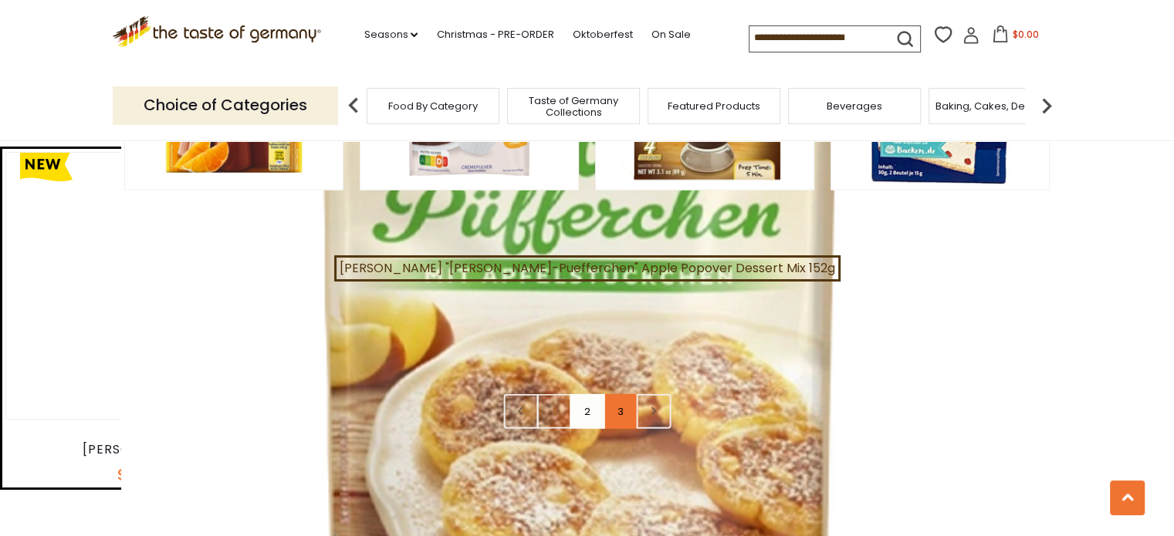 The width and height of the screenshot is (1174, 536). Describe the element at coordinates (670, 35) in the screenshot. I see `a: On Sale` at that location.